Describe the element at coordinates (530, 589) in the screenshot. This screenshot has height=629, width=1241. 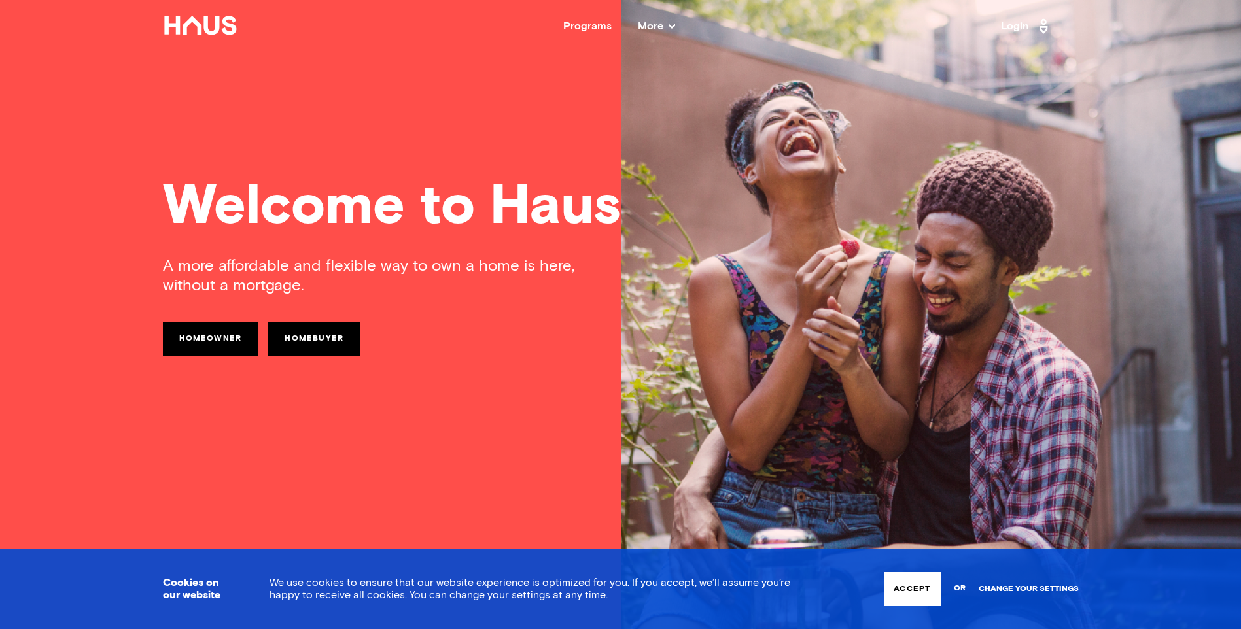
I see `span: We use to ensure that our website experience is optimized for you. If you accept, we’ll assume yo...` at that location.